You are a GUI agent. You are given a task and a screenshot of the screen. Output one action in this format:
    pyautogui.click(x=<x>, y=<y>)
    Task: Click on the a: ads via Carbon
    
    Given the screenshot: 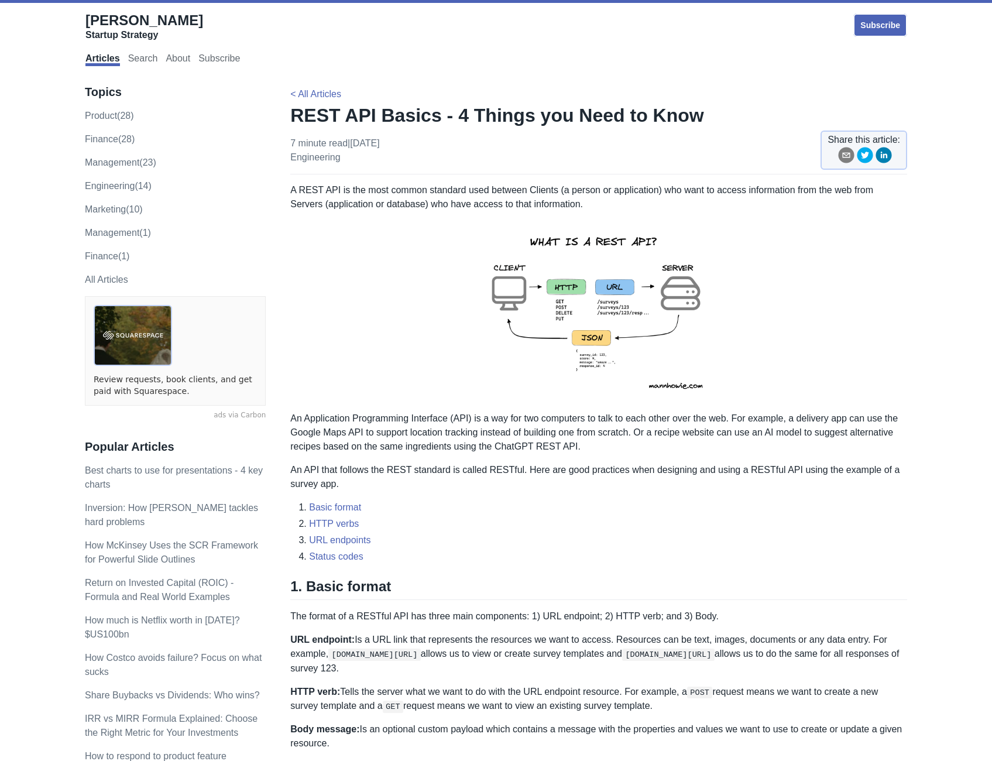 What is the action you would take?
    pyautogui.click(x=175, y=416)
    